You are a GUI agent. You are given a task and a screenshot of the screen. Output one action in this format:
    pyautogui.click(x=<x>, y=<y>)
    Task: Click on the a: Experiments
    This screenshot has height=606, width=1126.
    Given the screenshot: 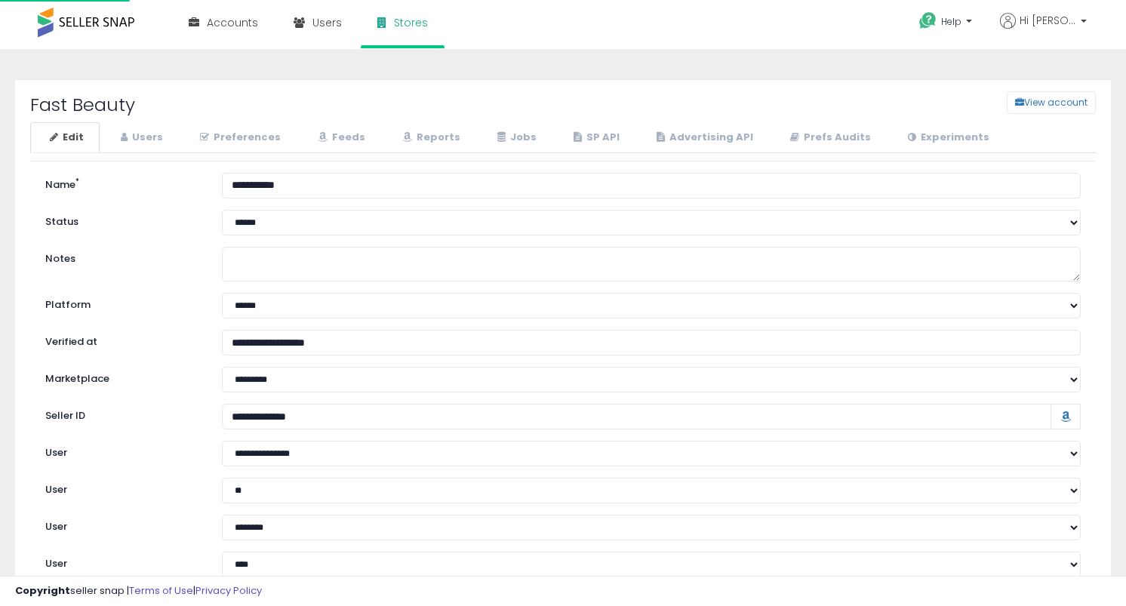 What is the action you would take?
    pyautogui.click(x=947, y=137)
    